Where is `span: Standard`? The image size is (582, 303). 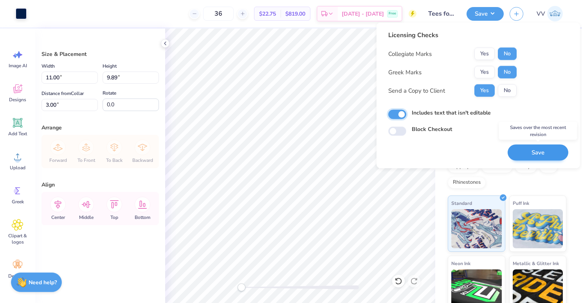 span: Standard is located at coordinates (461, 203).